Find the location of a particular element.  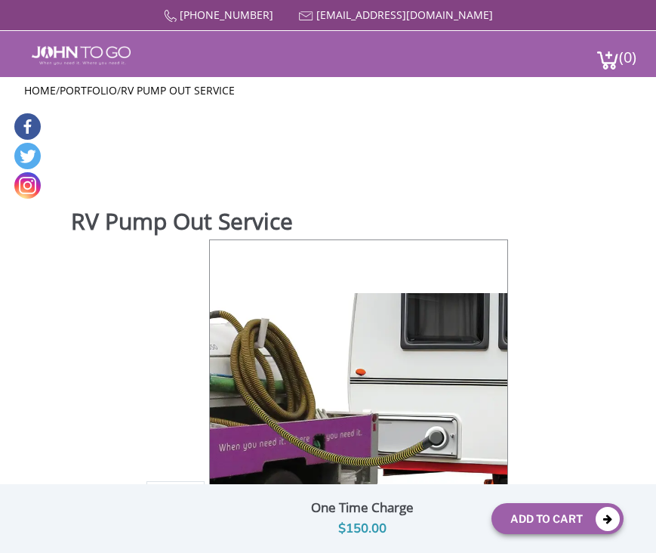

img: Call is located at coordinates (170, 16).